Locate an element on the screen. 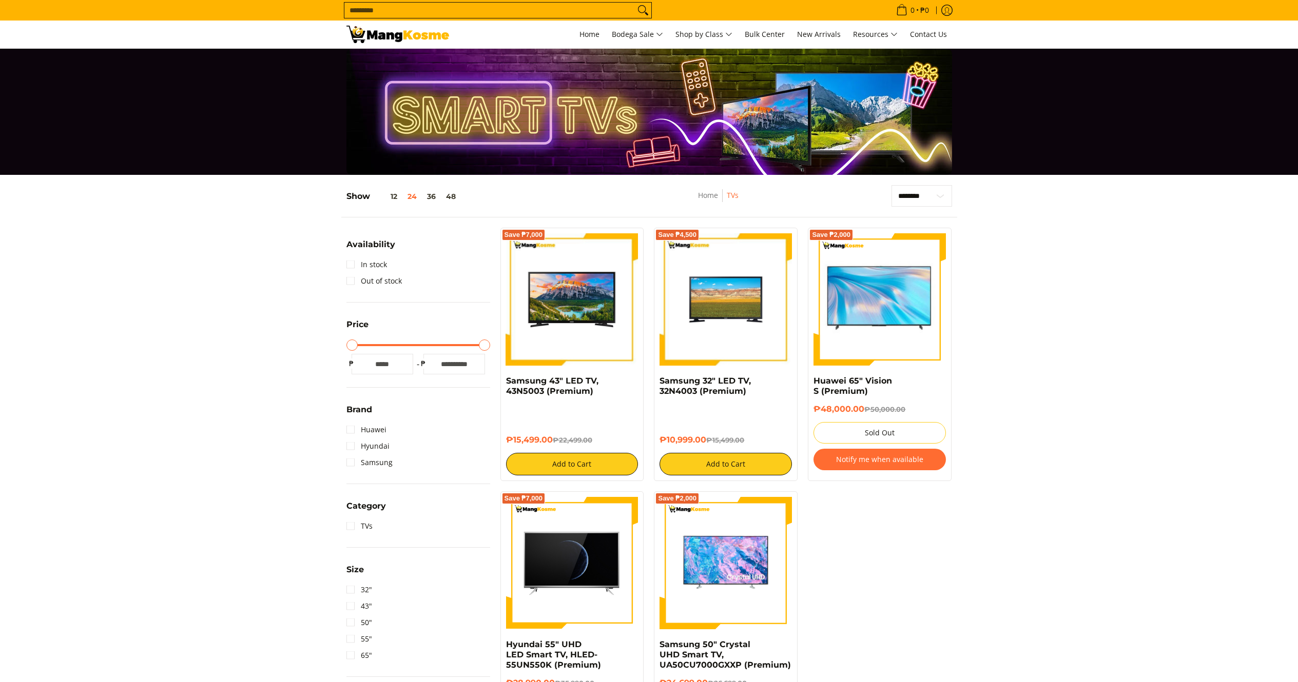 This screenshot has width=1298, height=682. h6: ₱15,499.00 is located at coordinates (572, 440).